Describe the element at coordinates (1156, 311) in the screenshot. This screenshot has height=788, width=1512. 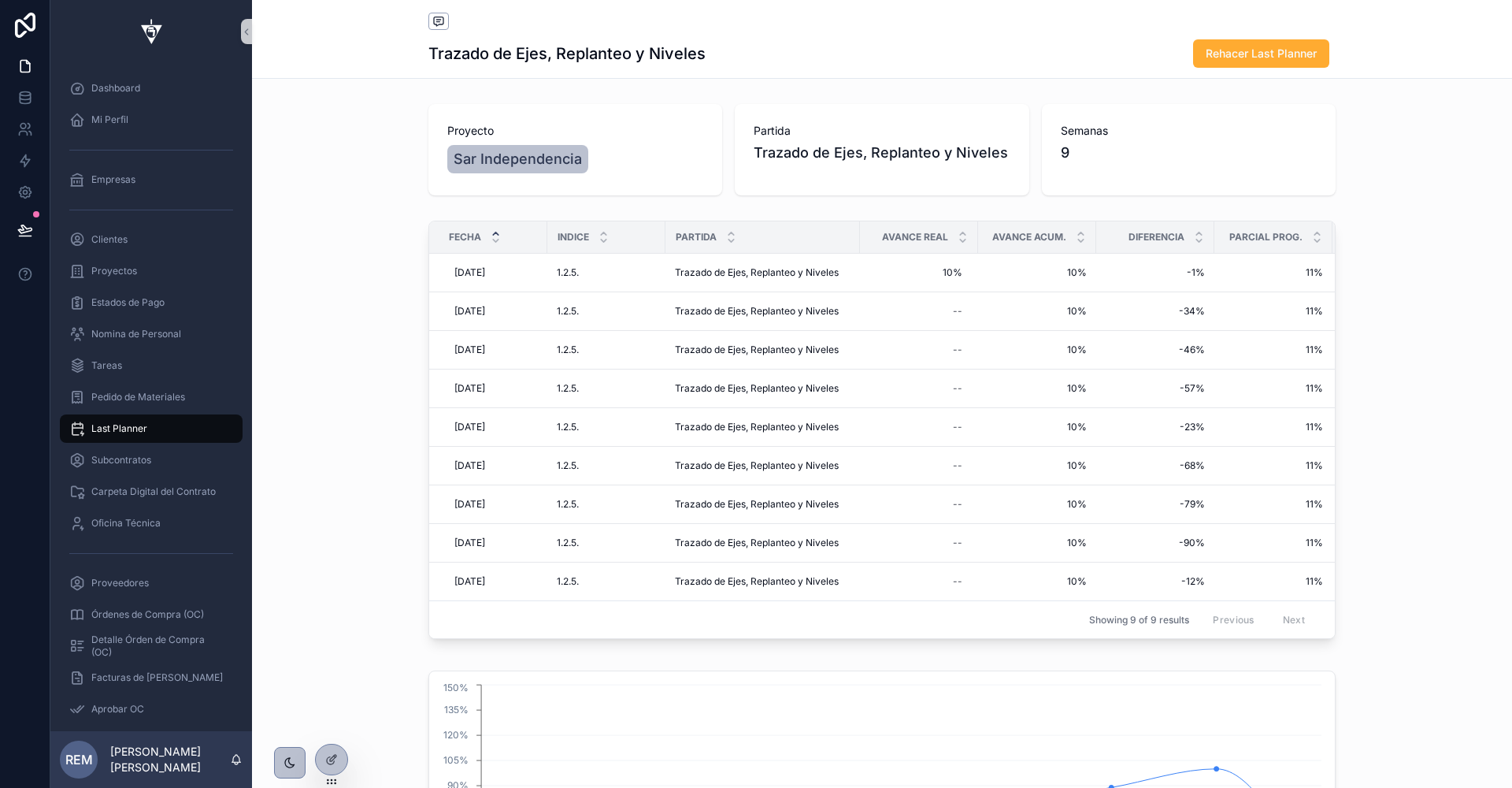
I see `span: -34%` at that location.